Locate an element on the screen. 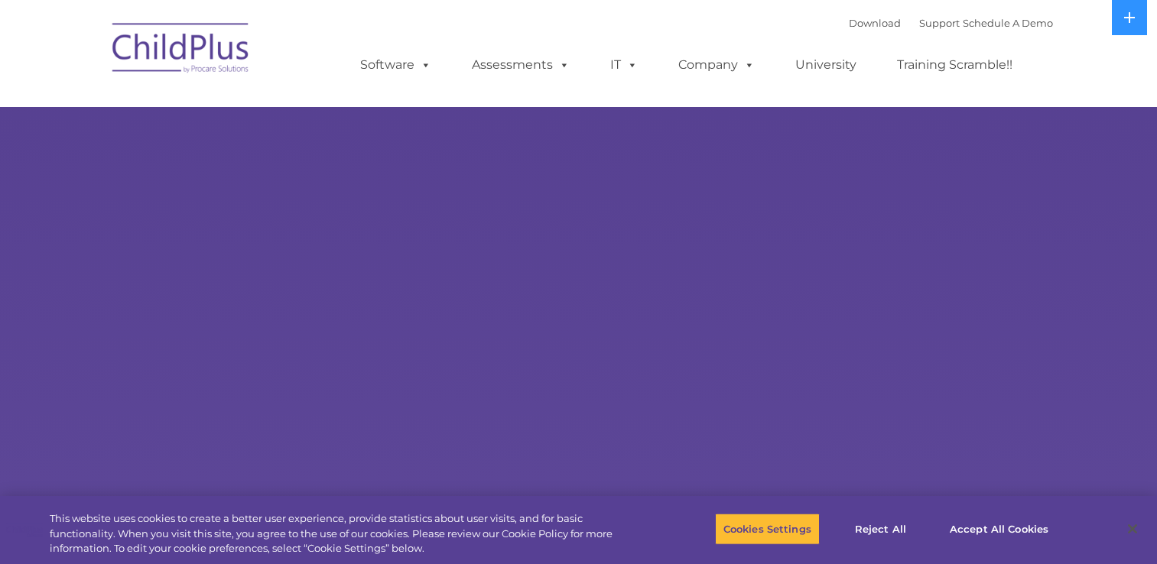 This screenshot has width=1157, height=564. a: Software is located at coordinates (395, 65).